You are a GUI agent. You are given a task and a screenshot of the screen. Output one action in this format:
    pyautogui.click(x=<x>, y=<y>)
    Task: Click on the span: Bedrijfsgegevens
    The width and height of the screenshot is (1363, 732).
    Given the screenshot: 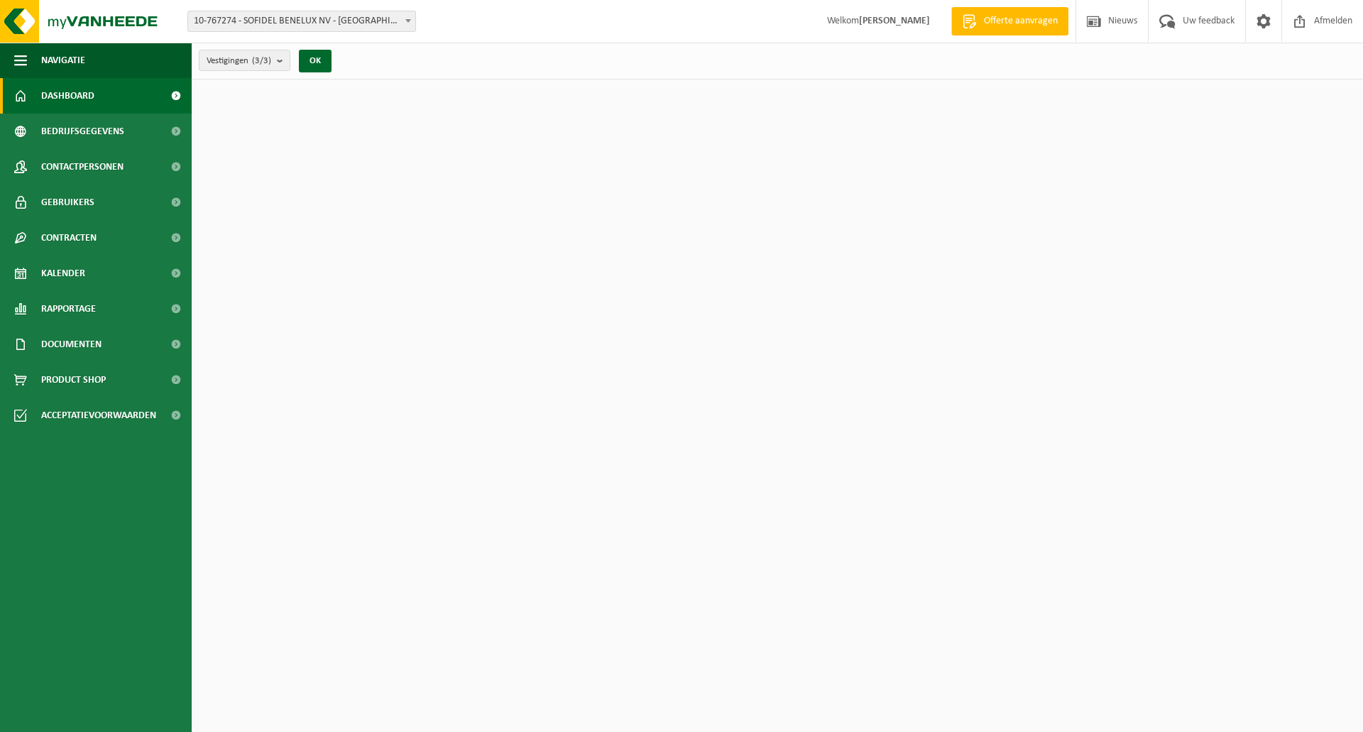 What is the action you would take?
    pyautogui.click(x=82, y=131)
    